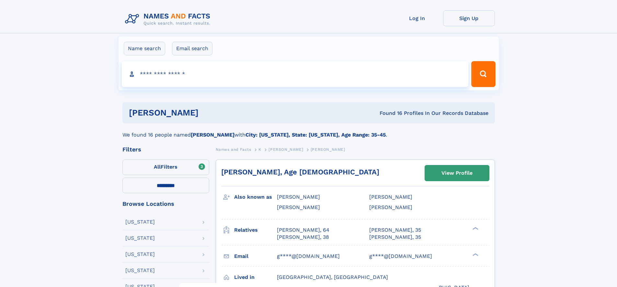  What do you see at coordinates (166, 204) in the screenshot?
I see `div: Browse Locations` at bounding box center [166, 204].